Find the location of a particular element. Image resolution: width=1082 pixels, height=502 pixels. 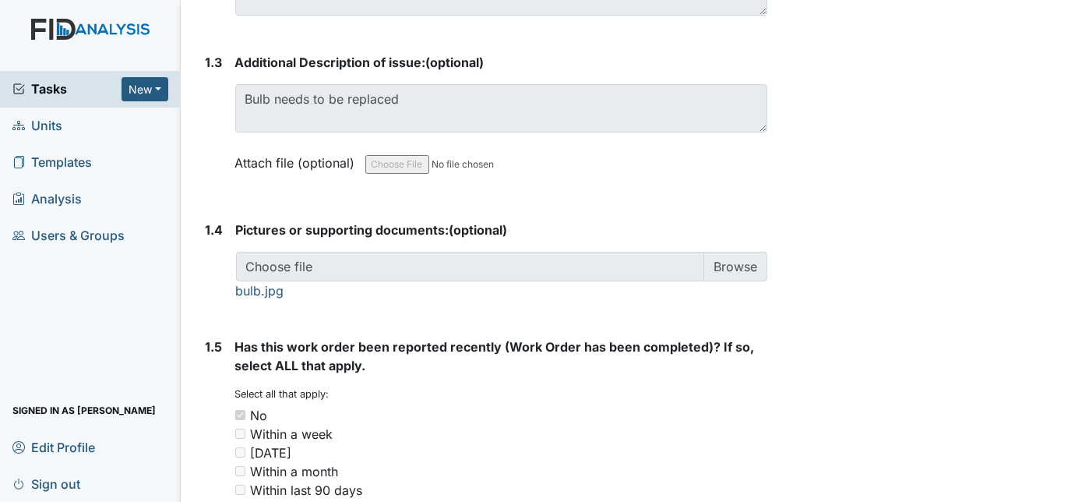

span: Has this work order been reported recently (Work Order has been completed)? If so, select ALL tha... is located at coordinates (495, 356).